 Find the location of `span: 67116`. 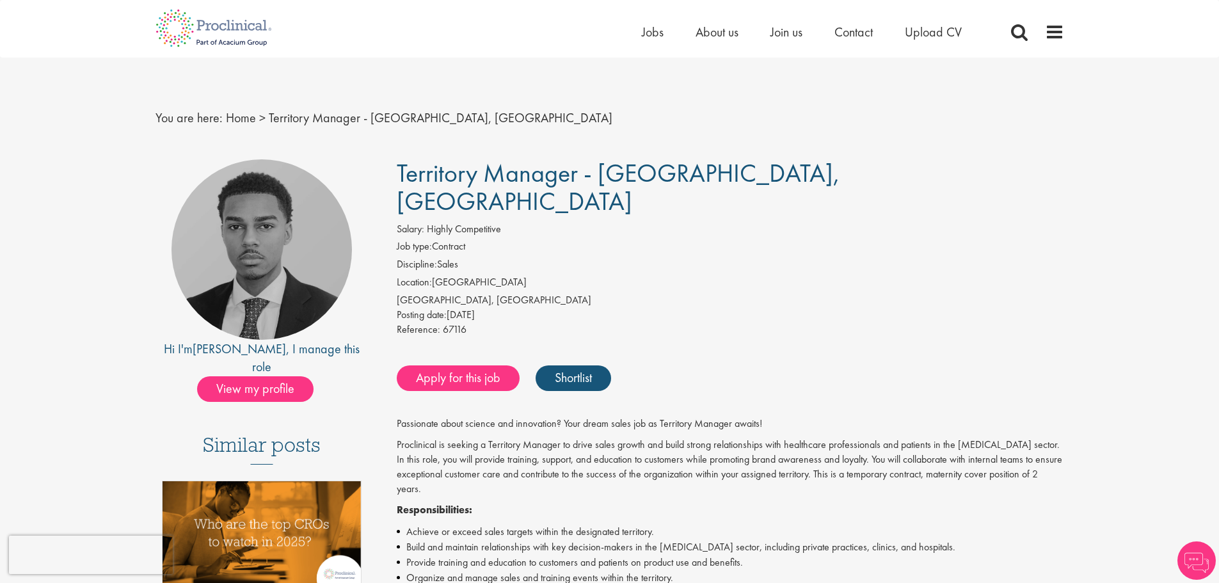

span: 67116 is located at coordinates (454, 329).